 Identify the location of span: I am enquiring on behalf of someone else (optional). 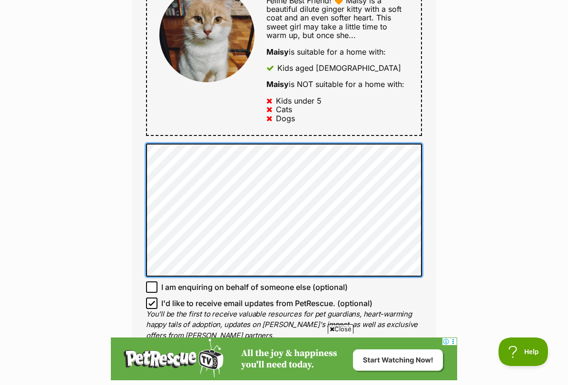
(254, 287).